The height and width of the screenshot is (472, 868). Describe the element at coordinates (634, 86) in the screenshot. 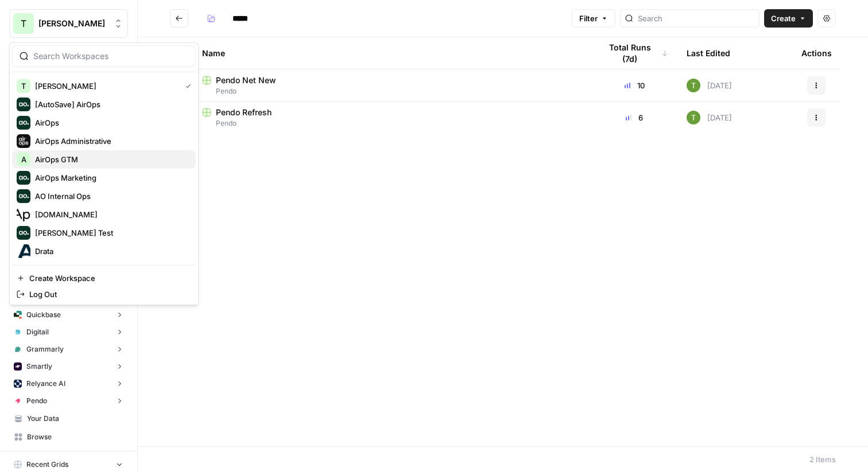

I see `div: 10` at that location.